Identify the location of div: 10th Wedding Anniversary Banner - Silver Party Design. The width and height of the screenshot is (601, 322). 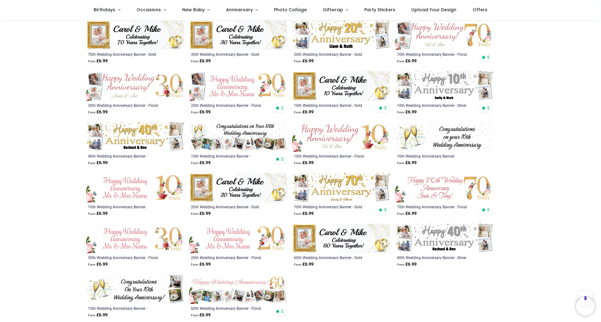
(435, 105).